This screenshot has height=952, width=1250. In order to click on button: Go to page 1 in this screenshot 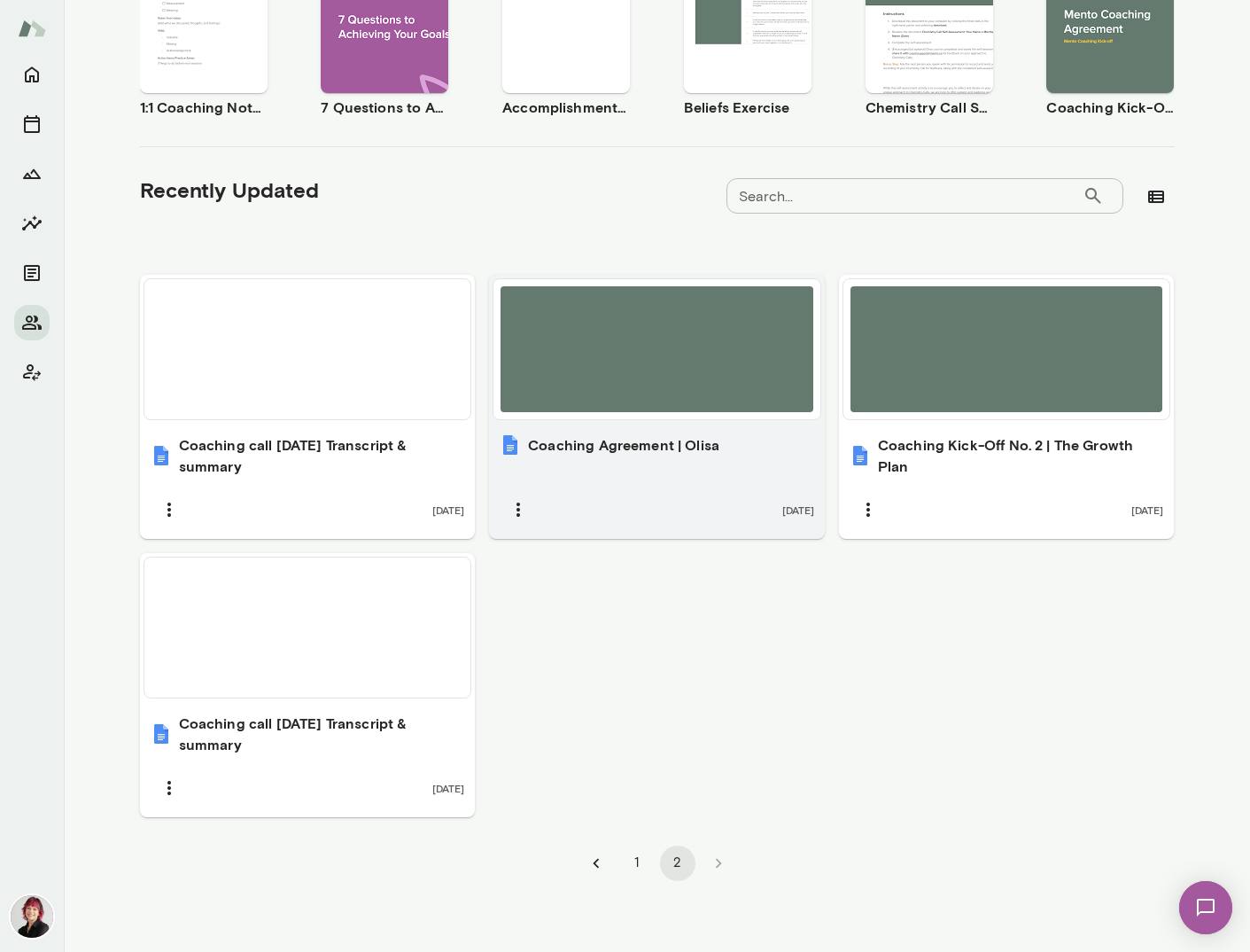, I will do `click(637, 863)`.